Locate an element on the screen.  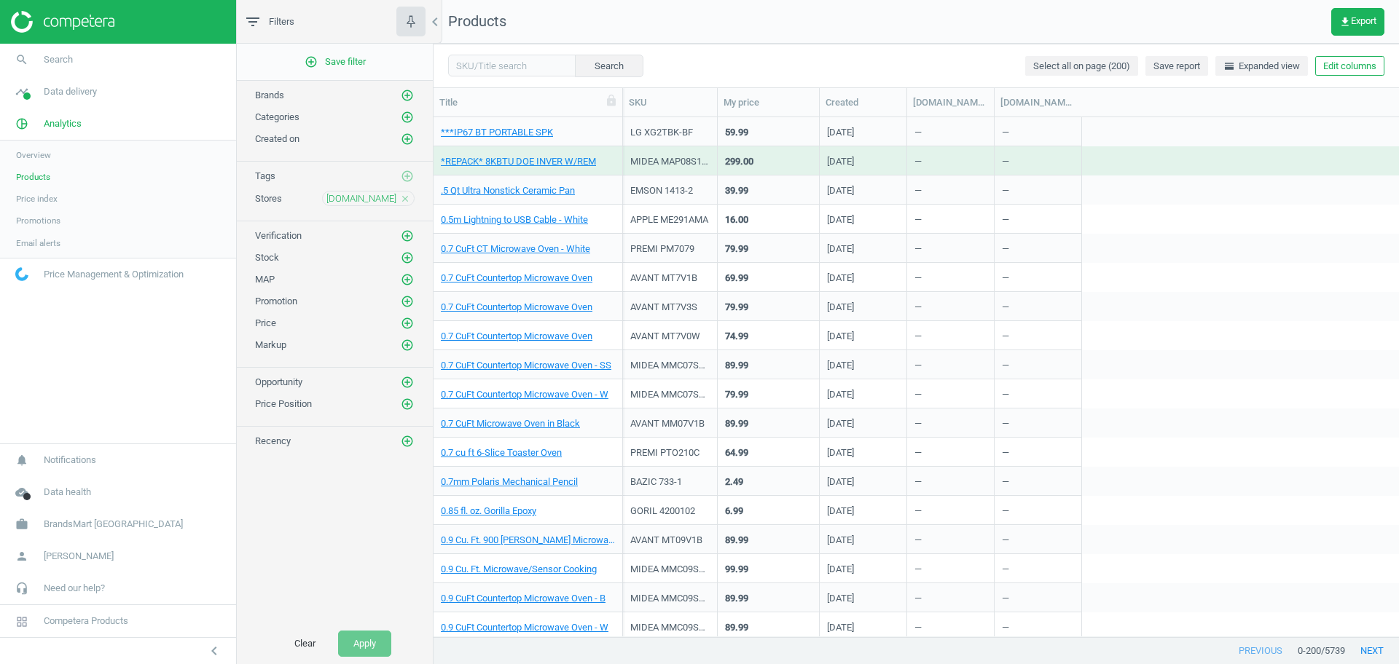
span: Filters is located at coordinates (281, 22).